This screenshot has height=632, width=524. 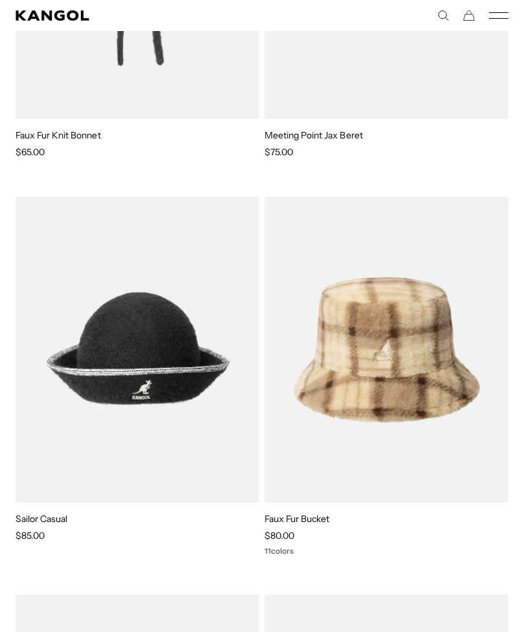 I want to click on a: Faux Fur Bucket, so click(x=297, y=519).